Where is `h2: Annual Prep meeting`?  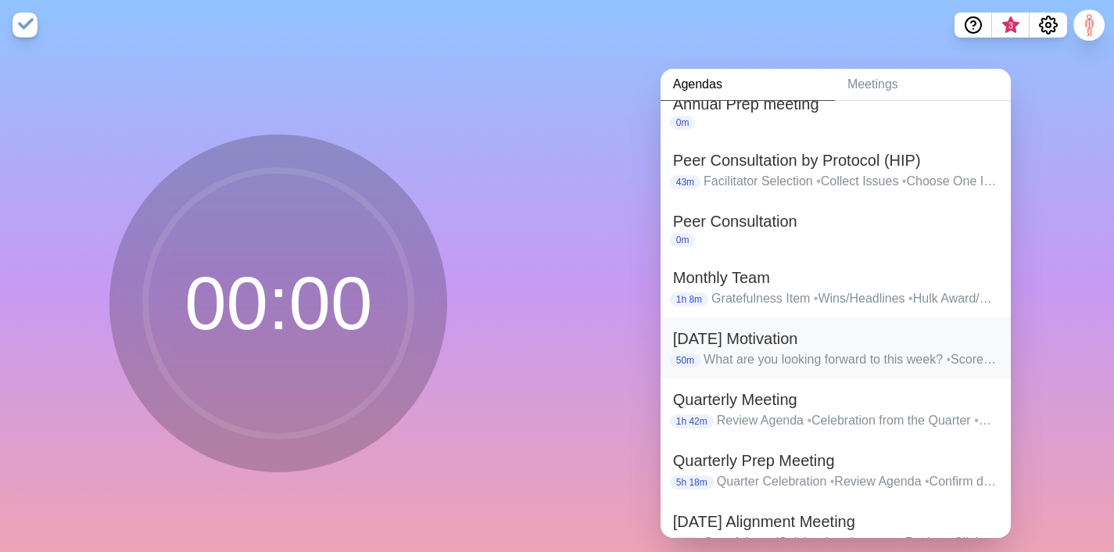 h2: Annual Prep meeting is located at coordinates (835, 104).